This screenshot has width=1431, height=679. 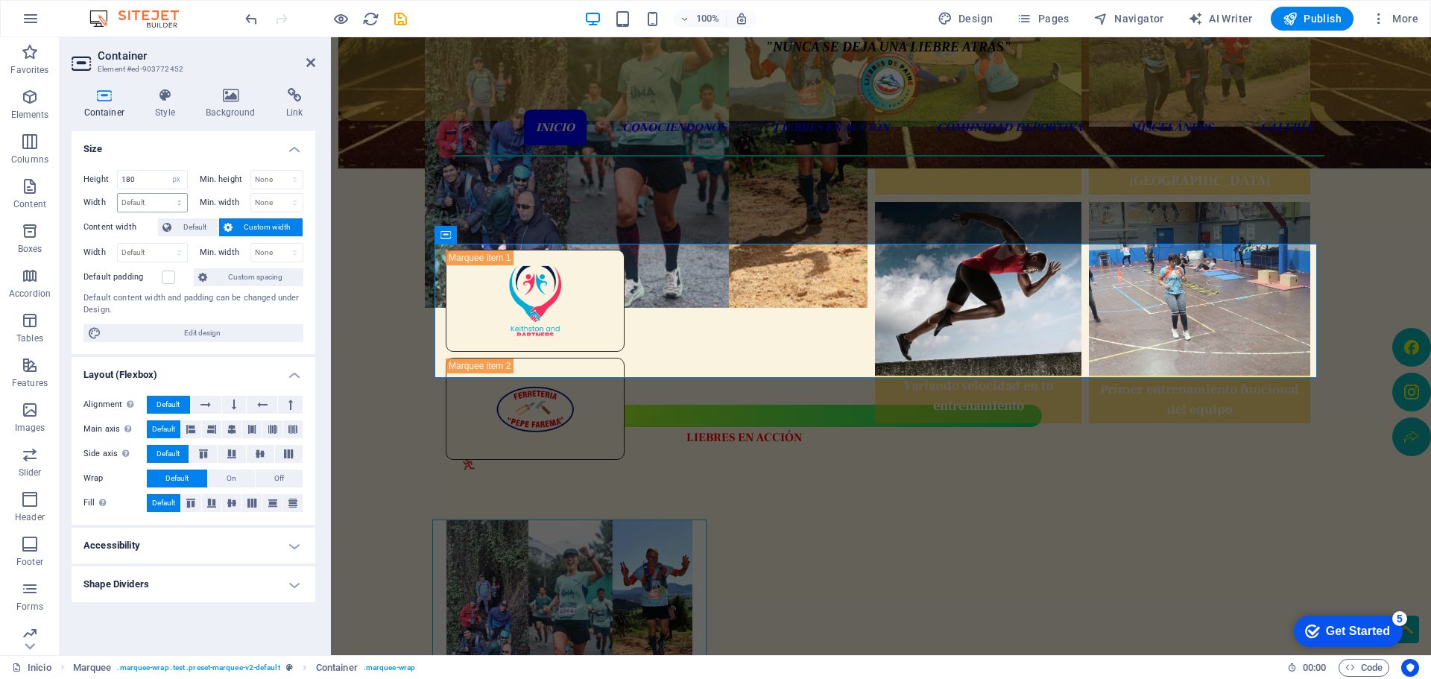 I want to click on span: Publish, so click(x=1312, y=19).